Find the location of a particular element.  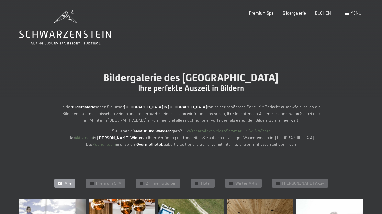

span: Ihre perfekte Auszeit in Bildern is located at coordinates (191, 88).